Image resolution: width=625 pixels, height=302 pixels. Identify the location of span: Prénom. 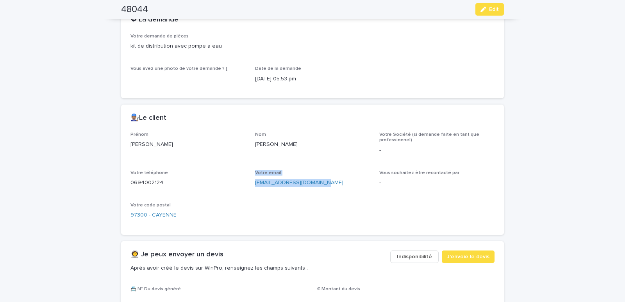
(139, 135).